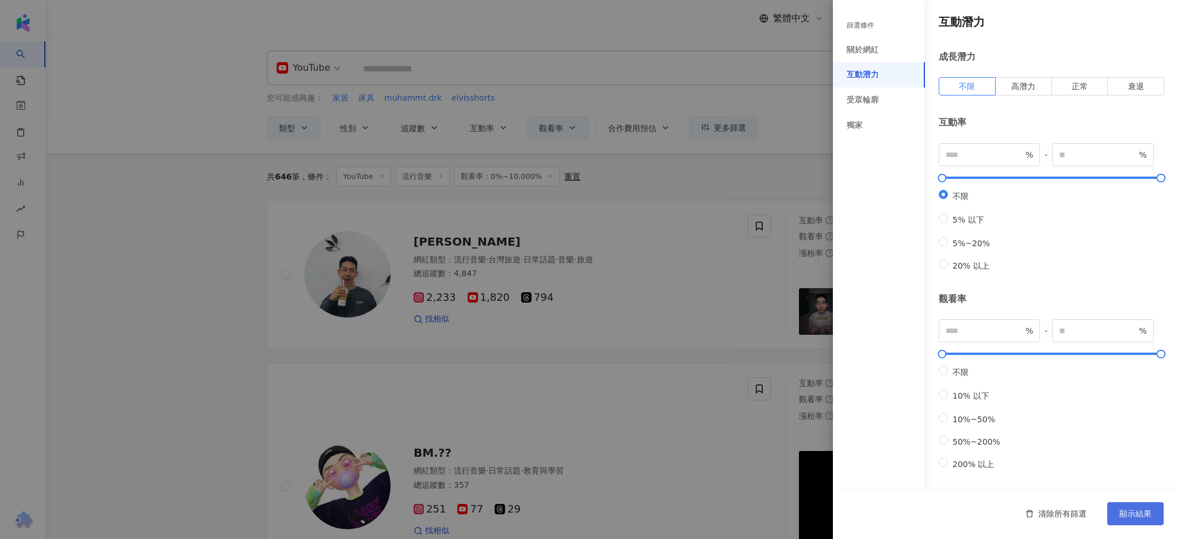 This screenshot has height=539, width=1178. Describe the element at coordinates (1136, 514) in the screenshot. I see `button: 顯示結果` at that location.